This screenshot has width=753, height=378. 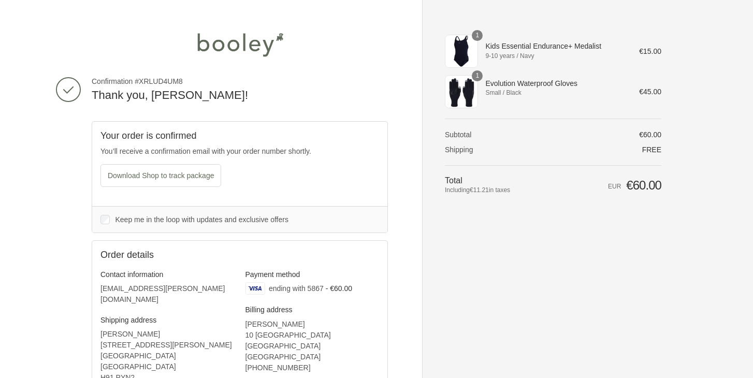 What do you see at coordinates (296, 288) in the screenshot?
I see `span: ending with 5867` at bounding box center [296, 288].